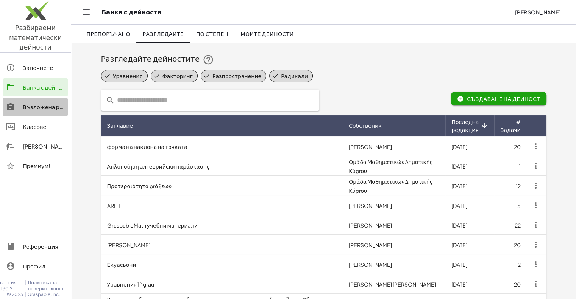 Image resolution: width=576 pixels, height=299 pixels. I want to click on a: Профил, so click(35, 266).